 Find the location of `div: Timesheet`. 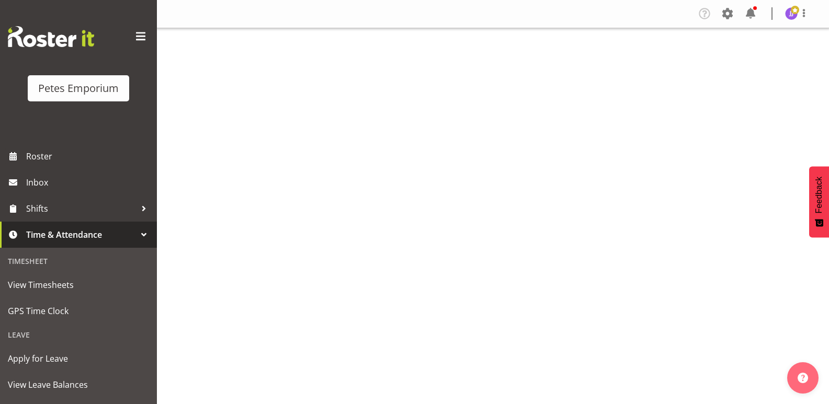

div: Timesheet is located at coordinates (78, 261).